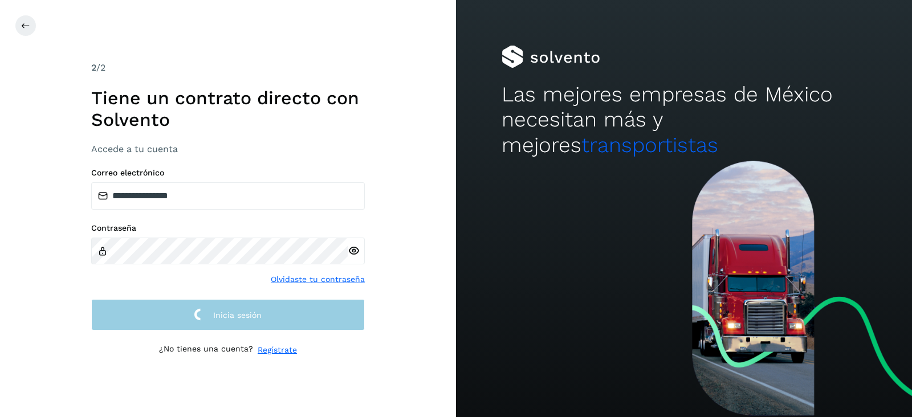 Image resolution: width=912 pixels, height=417 pixels. I want to click on a: Regístrate, so click(277, 350).